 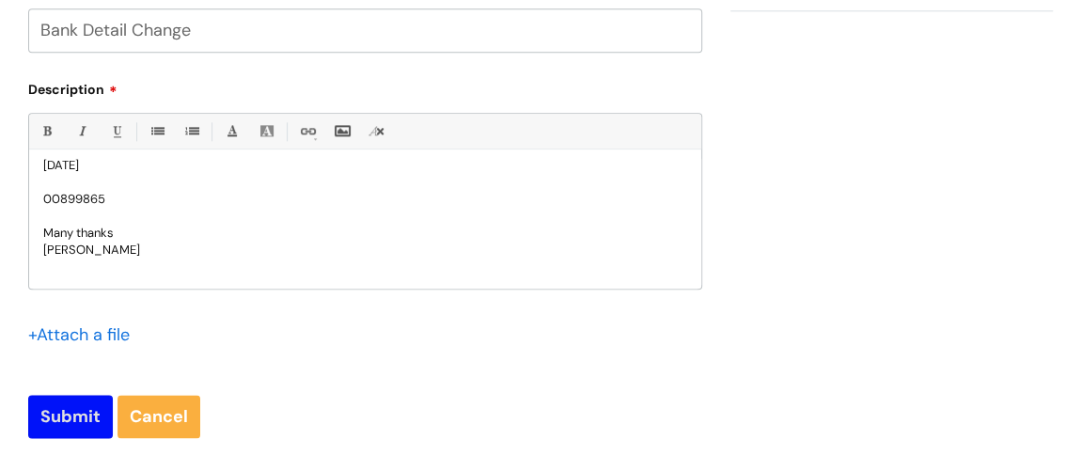 I want to click on a: Bold (Ctrl-B), so click(x=46, y=131).